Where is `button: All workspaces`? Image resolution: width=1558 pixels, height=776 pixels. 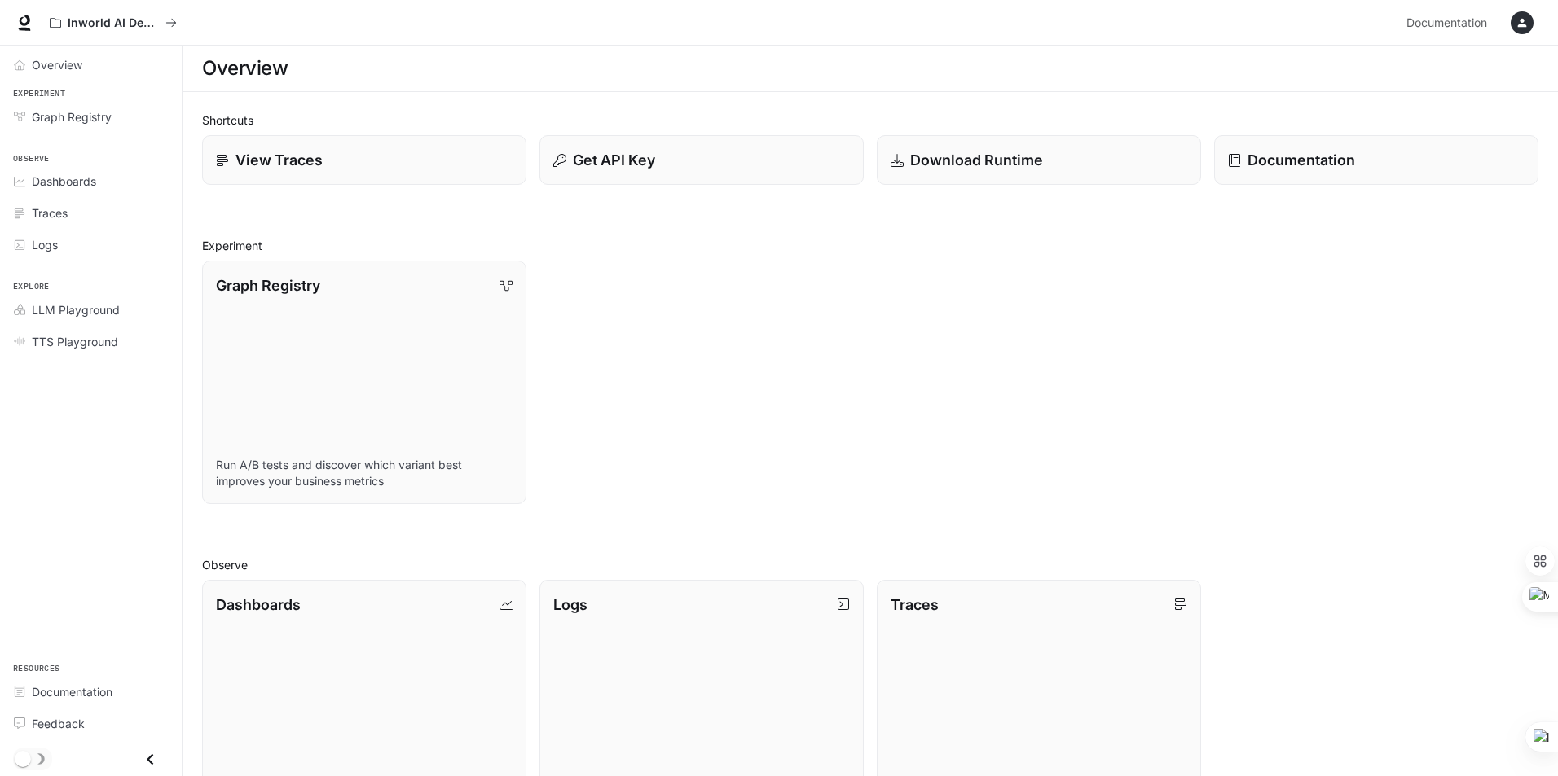
button: All workspaces is located at coordinates (113, 23).